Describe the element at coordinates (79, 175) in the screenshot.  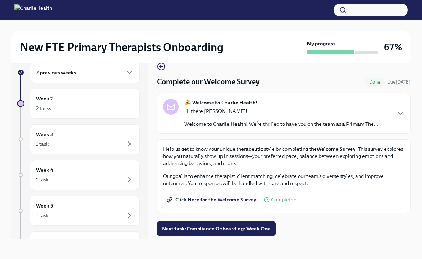
I see `a: Week 41 task` at that location.